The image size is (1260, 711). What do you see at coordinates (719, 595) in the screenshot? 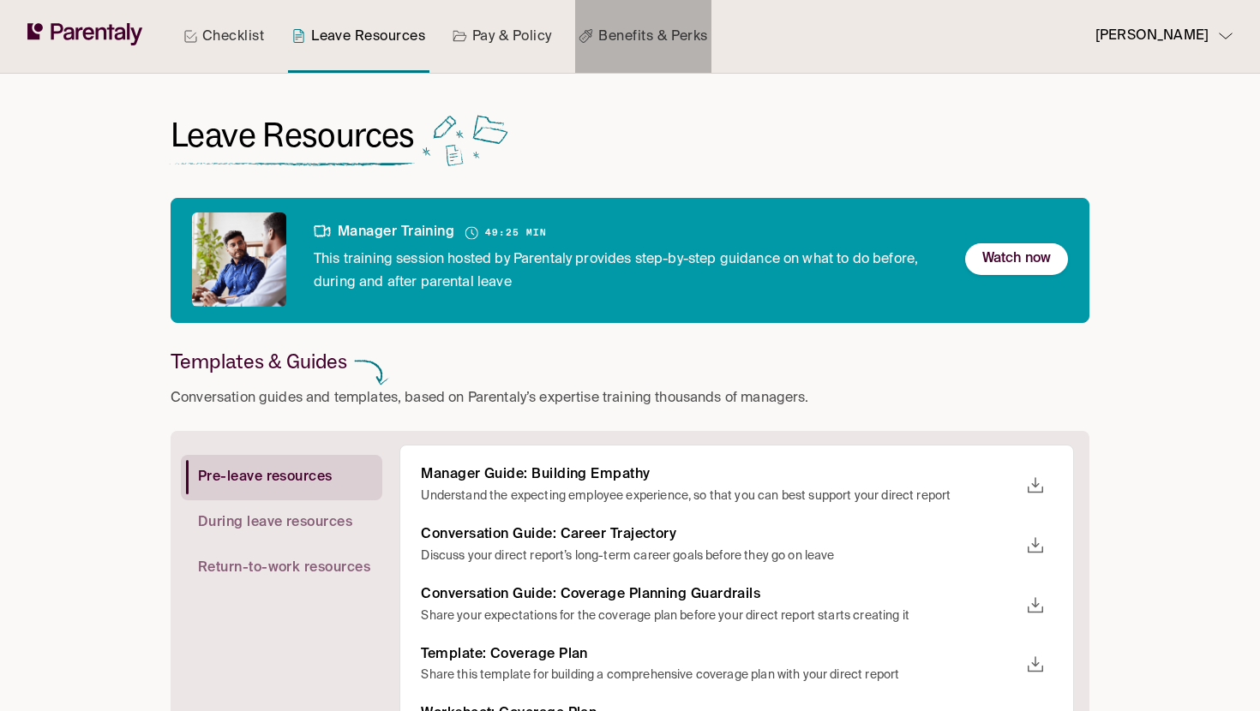
I see `h6: Conversation Guide: Coverage Planning Guardrails` at bounding box center [719, 595].